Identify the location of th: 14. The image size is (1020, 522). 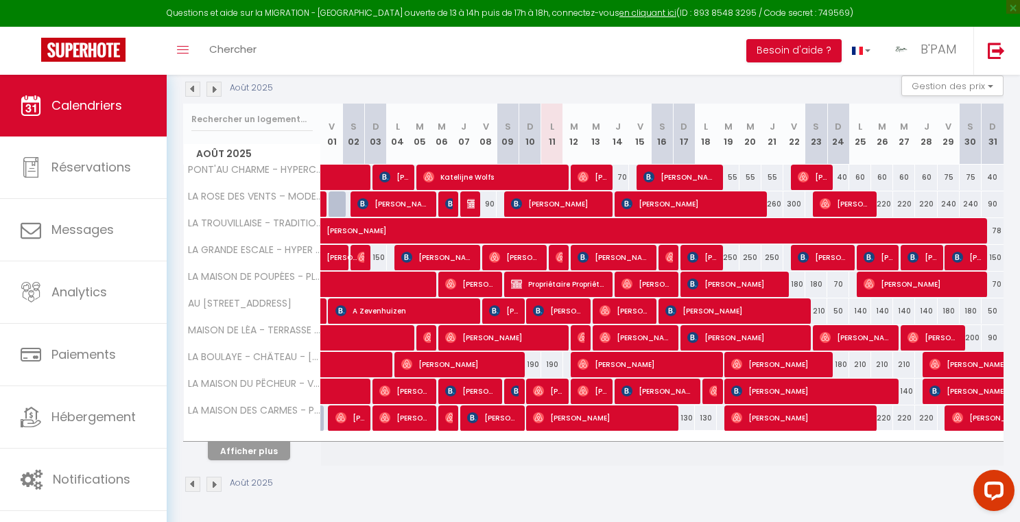
(618, 134).